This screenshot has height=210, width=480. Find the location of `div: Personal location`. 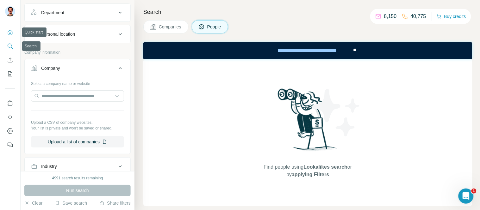

div: Personal location is located at coordinates (58, 34).